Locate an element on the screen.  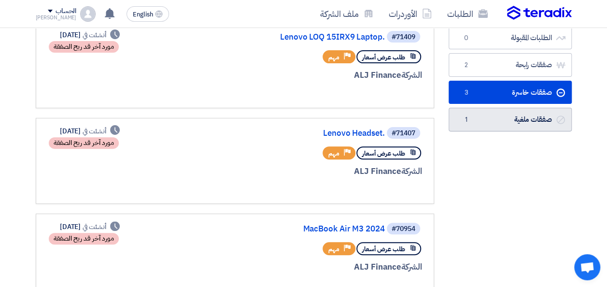
a: صفقات ملغية1 is located at coordinates (510, 119).